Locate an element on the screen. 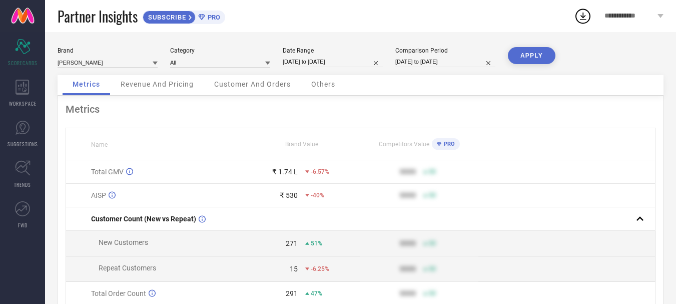  span: 47% is located at coordinates (316, 293).